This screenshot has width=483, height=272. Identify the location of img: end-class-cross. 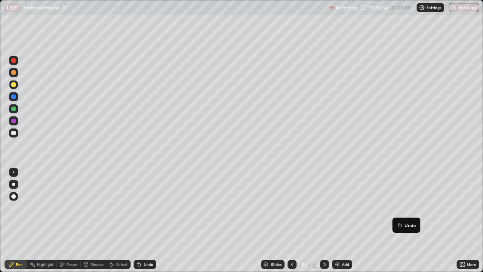
(455, 8).